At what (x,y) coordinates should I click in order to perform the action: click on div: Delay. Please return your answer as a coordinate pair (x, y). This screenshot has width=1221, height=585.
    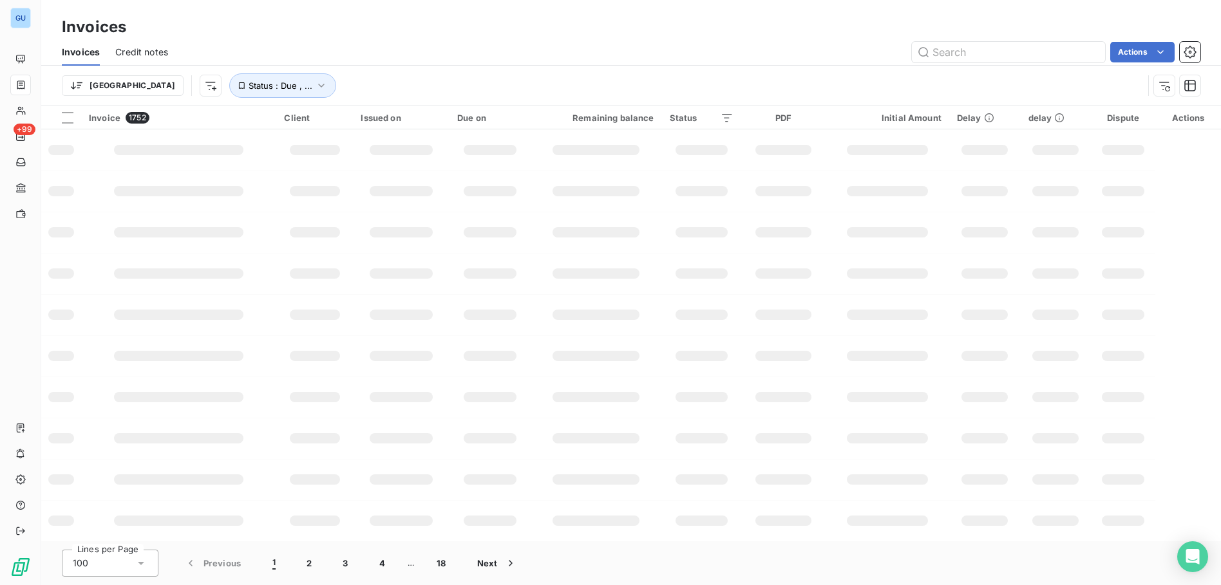
    Looking at the image, I should click on (985, 118).